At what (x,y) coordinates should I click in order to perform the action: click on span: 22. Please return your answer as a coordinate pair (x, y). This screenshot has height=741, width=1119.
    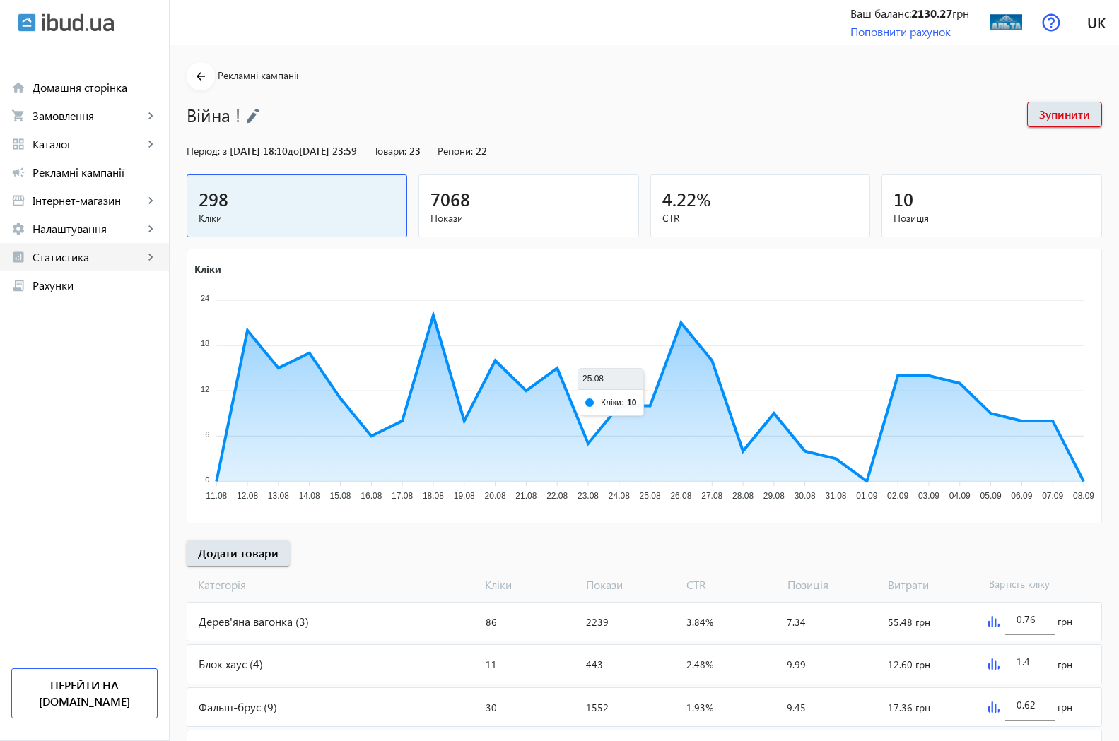
    Looking at the image, I should click on (481, 151).